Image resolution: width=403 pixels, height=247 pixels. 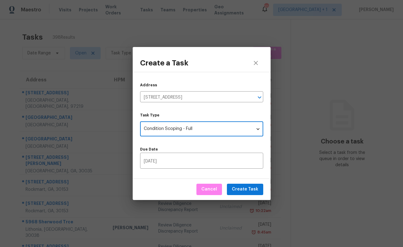 I want to click on span: Create Task, so click(x=245, y=190).